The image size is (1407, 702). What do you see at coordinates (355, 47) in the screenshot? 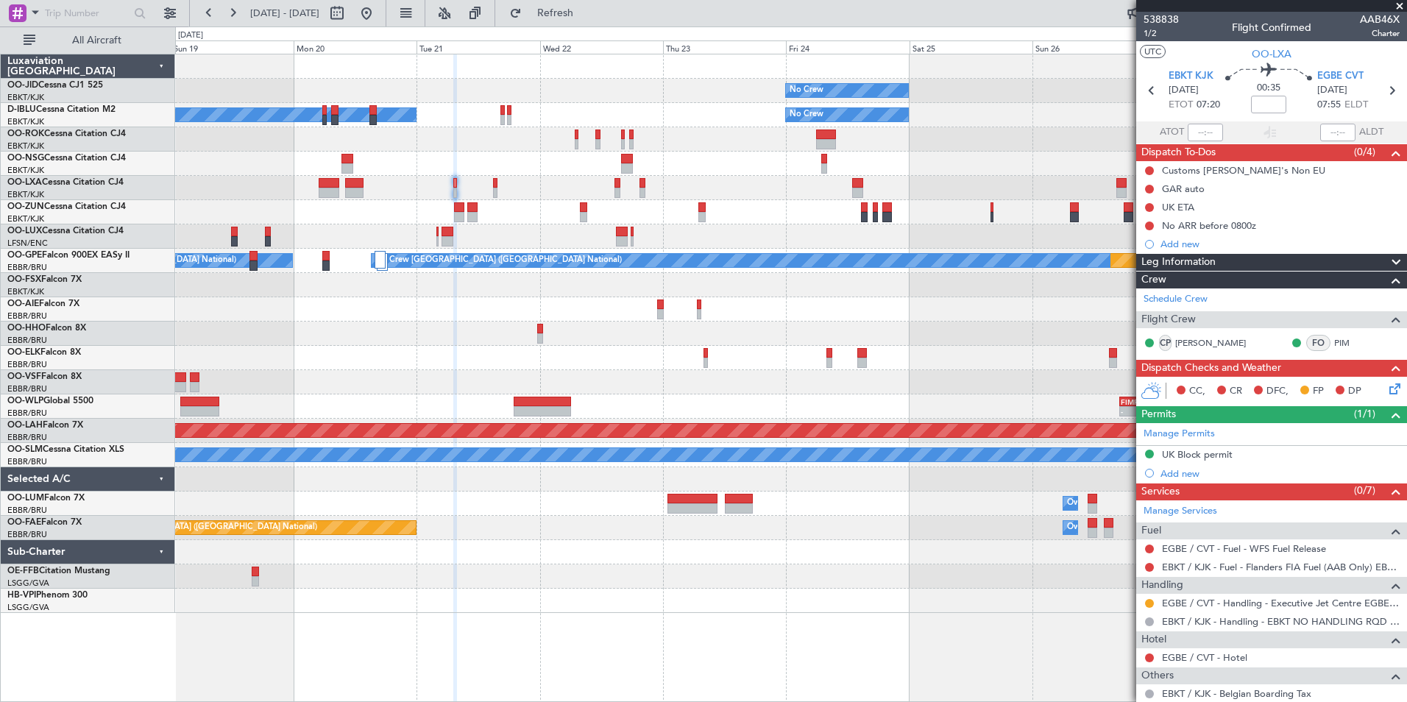
I see `div: Mon 20` at bounding box center [355, 47].